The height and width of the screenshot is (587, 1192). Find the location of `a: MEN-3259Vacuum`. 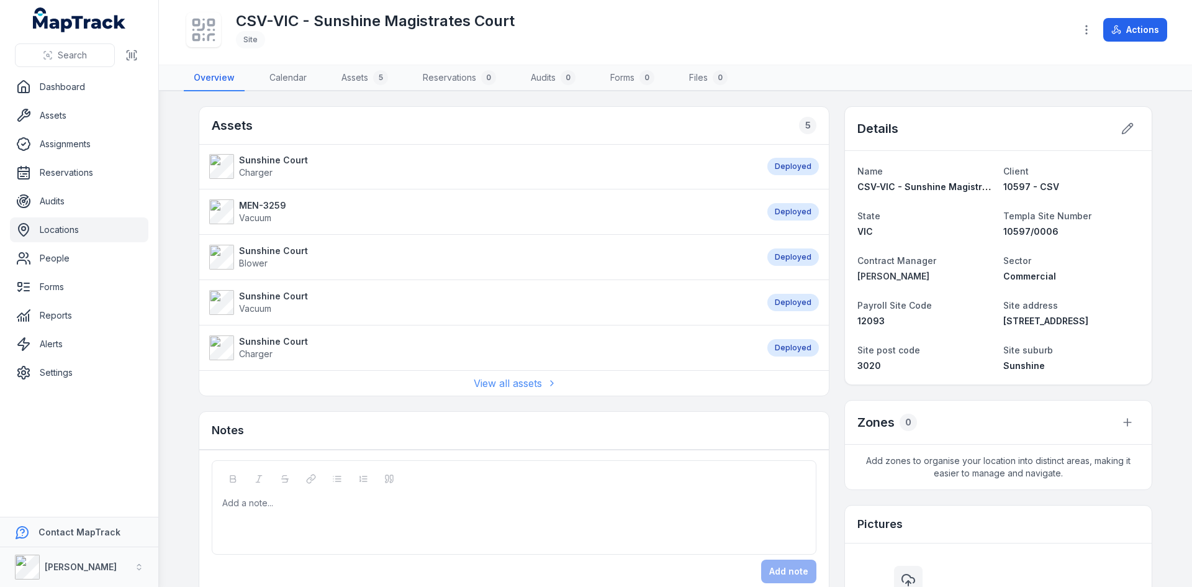

a: MEN-3259Vacuum is located at coordinates (482, 212).